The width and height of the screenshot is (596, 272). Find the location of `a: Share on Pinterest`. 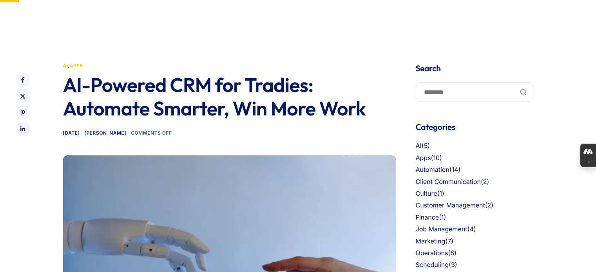

a: Share on Pinterest is located at coordinates (23, 113).